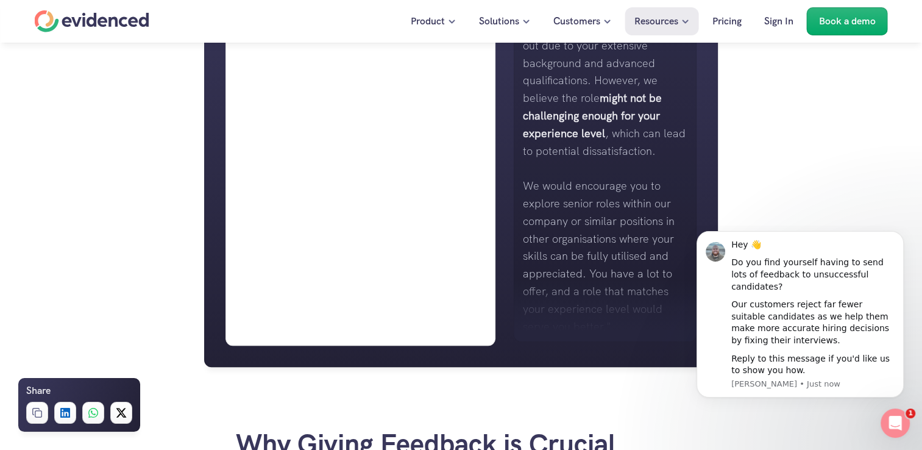  What do you see at coordinates (911, 413) in the screenshot?
I see `span: 1` at bounding box center [911, 413].